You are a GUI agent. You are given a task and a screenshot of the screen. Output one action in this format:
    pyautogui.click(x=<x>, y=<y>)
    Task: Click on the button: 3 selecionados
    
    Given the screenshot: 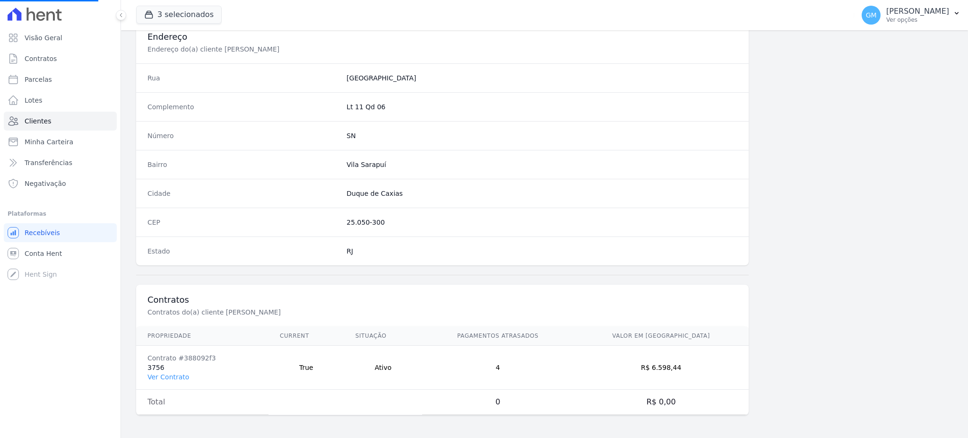 What is the action you would take?
    pyautogui.click(x=179, y=15)
    